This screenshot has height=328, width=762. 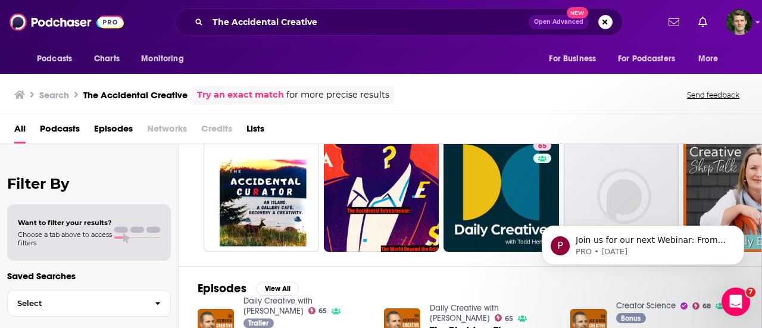 I want to click on span: Lists, so click(x=255, y=131).